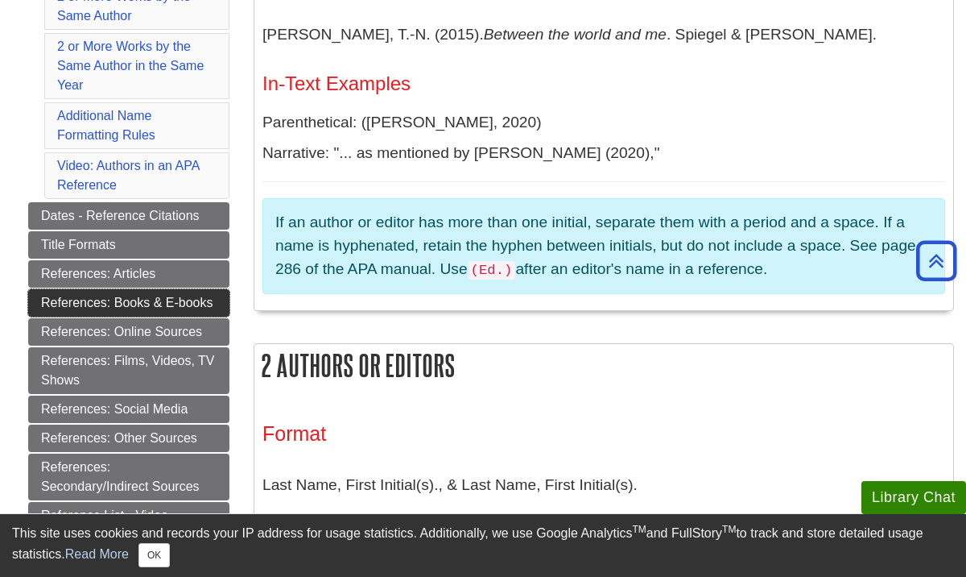 This screenshot has height=577, width=966. Describe the element at coordinates (130, 65) in the screenshot. I see `a: 2 or More Works by the Same Author in the Same Year` at that location.